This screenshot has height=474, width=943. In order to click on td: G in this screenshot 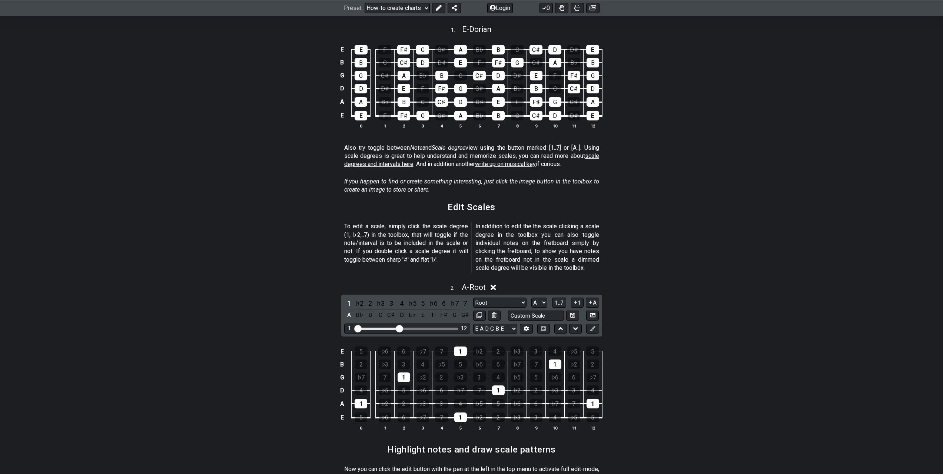, I will do `click(342, 75)`.